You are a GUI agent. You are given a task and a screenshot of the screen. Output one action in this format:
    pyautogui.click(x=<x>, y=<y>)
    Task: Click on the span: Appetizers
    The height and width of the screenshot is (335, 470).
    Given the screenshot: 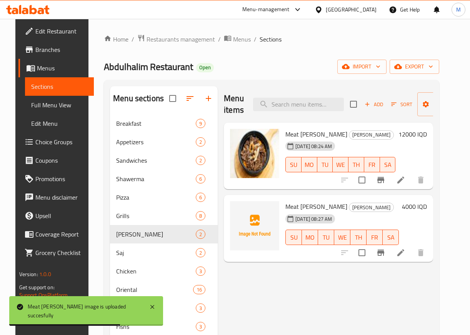 What is the action you would take?
    pyautogui.click(x=156, y=142)
    